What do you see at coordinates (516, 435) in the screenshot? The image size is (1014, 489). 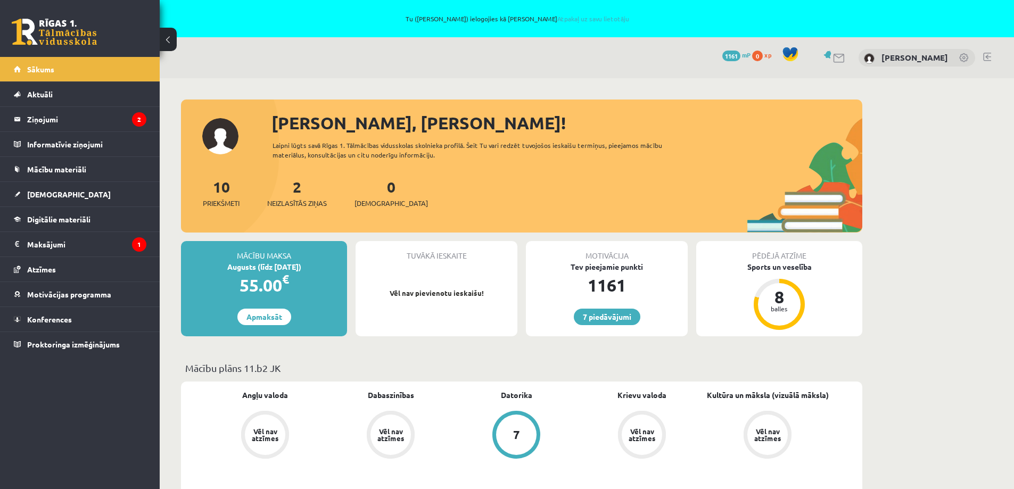 I see `div: 7` at bounding box center [516, 435].